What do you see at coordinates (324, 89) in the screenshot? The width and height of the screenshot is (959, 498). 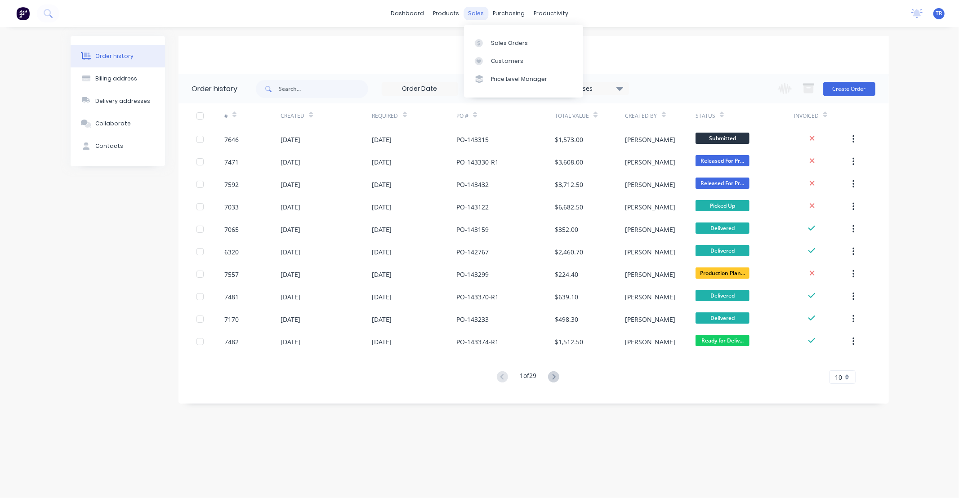 I see `input: Search...` at bounding box center [324, 89].